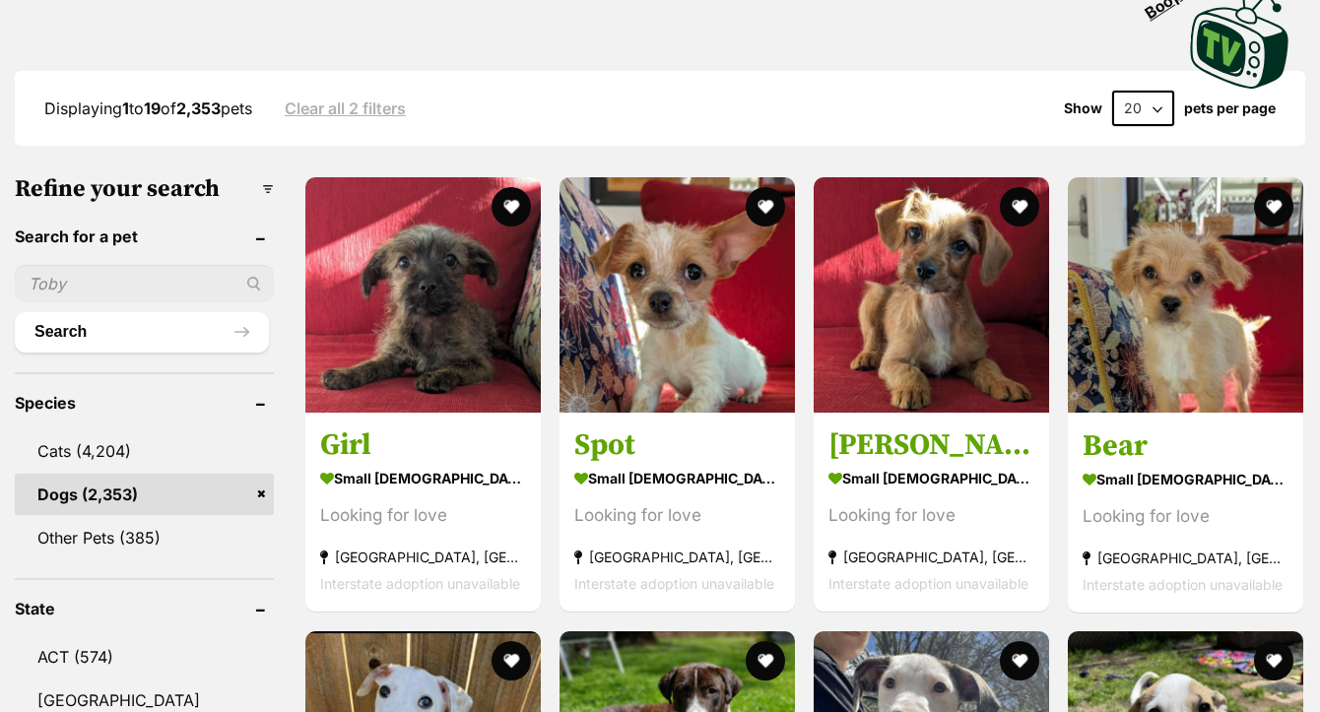 The width and height of the screenshot is (1320, 712). I want to click on header: Search for a pet, so click(144, 236).